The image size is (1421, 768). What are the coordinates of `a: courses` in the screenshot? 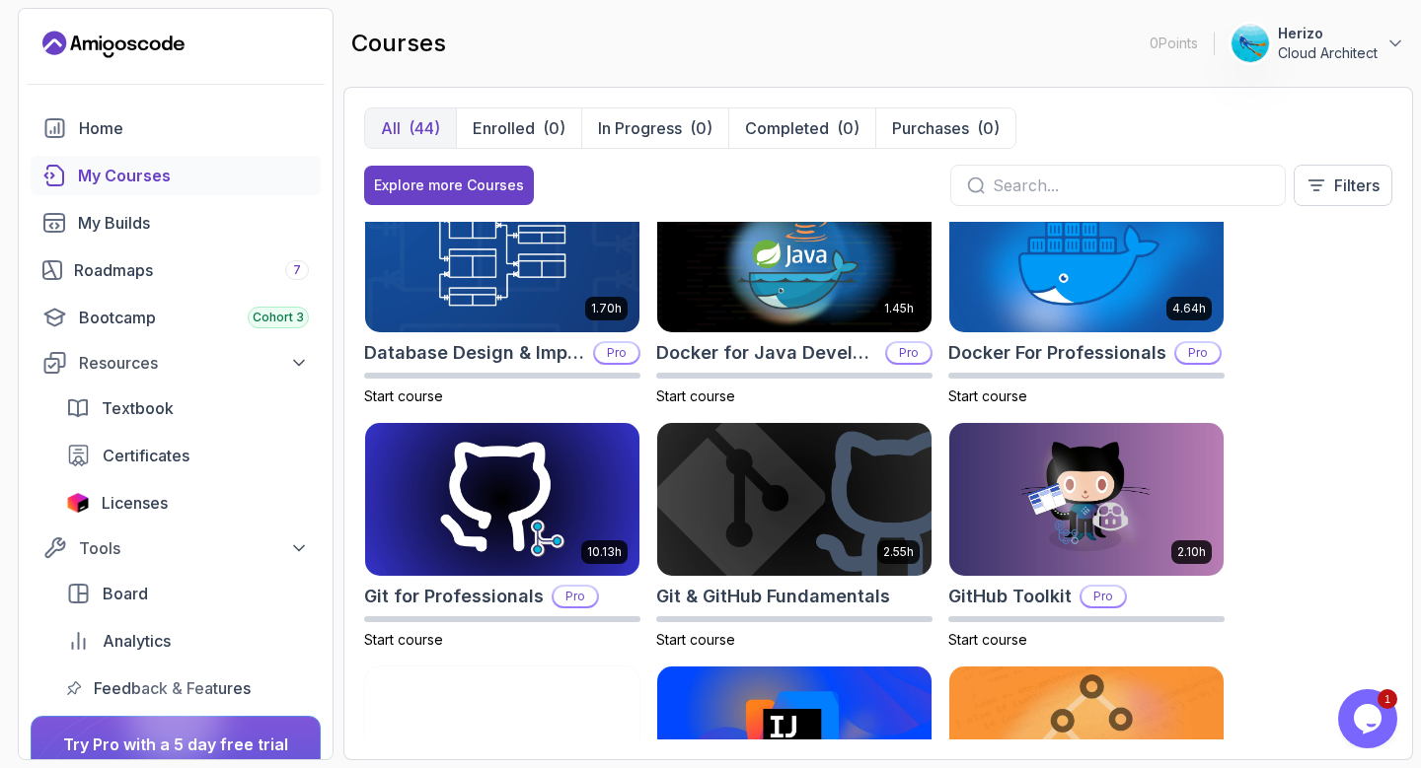 It's located at (176, 176).